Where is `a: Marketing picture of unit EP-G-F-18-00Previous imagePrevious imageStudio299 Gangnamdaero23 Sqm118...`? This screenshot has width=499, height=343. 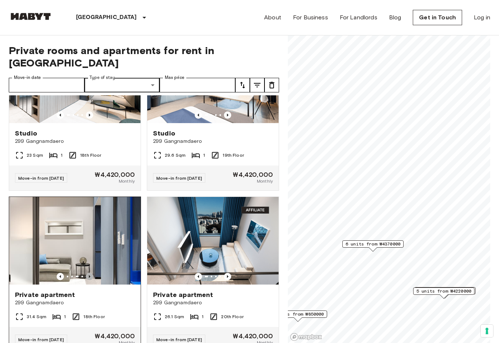 a: Marketing picture of unit EP-G-F-18-00Previous imagePrevious imageStudio299 Gangnamdaero23 Sqm118... is located at coordinates (75, 113).